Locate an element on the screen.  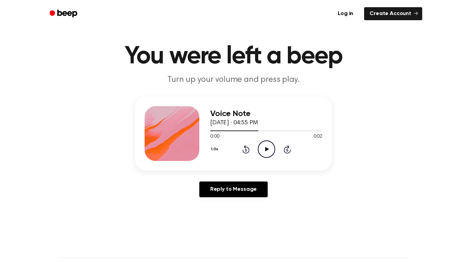
button: 1.0x is located at coordinates (215, 149).